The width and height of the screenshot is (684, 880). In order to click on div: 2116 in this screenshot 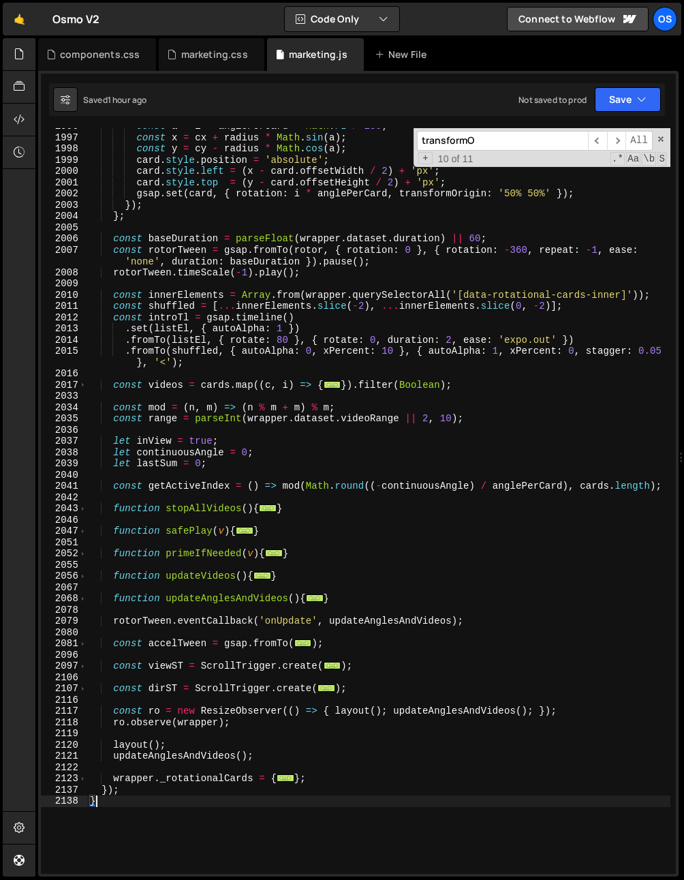, I will do `click(64, 700)`.